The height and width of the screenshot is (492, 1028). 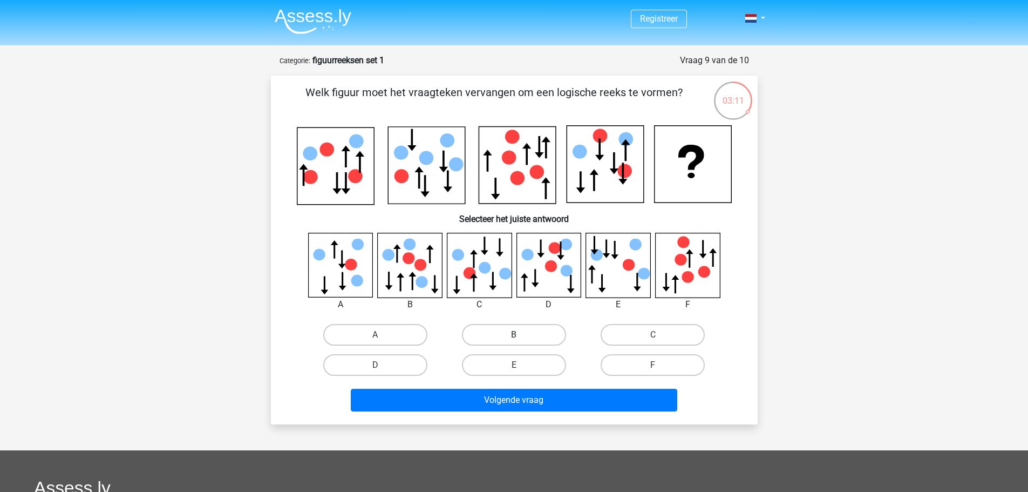 What do you see at coordinates (295, 60) in the screenshot?
I see `small: Categorie:` at bounding box center [295, 60].